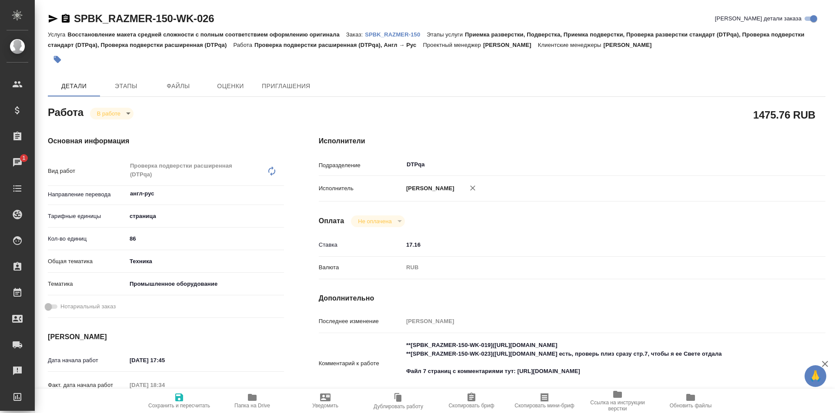 The image size is (835, 413). Describe the element at coordinates (544, 406) in the screenshot. I see `span: Скопировать мини-бриф` at that location.